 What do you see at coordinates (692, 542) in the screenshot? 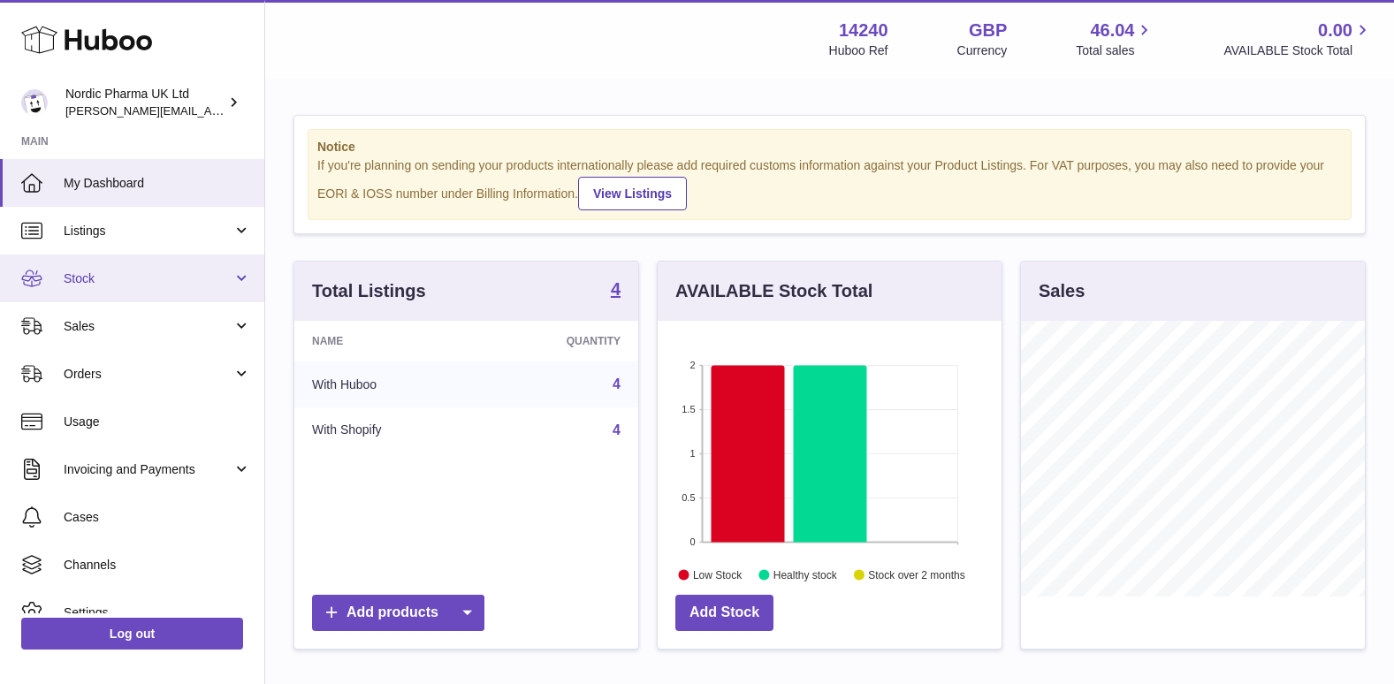
I see `text: 0` at bounding box center [692, 542].